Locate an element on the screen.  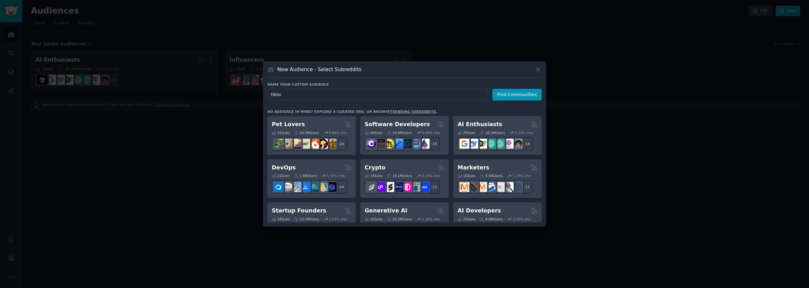
img: OpenAIDev is located at coordinates (508, 143).